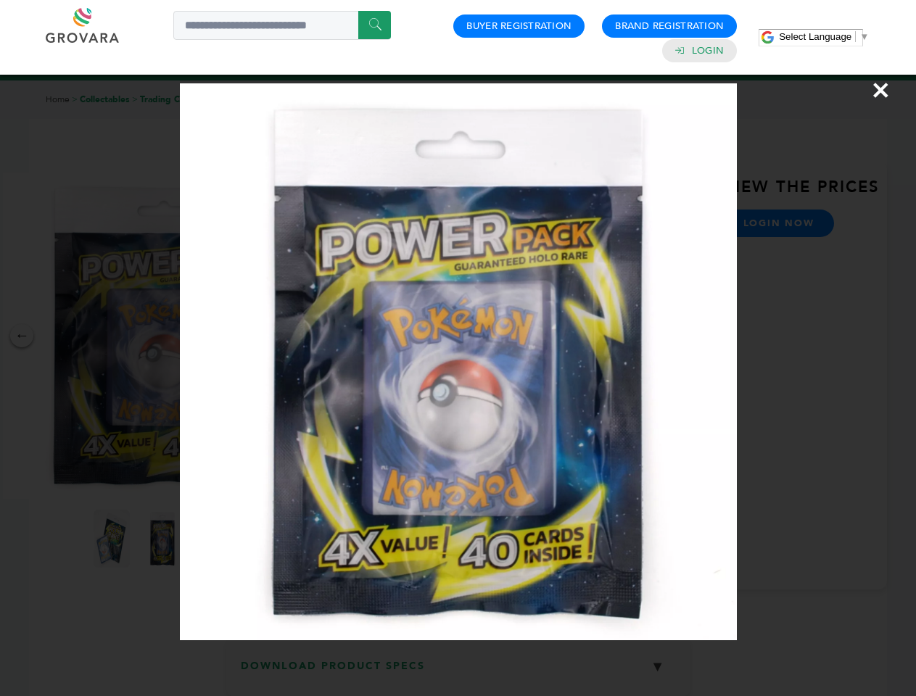 This screenshot has height=696, width=916. I want to click on span: Select Language, so click(815, 36).